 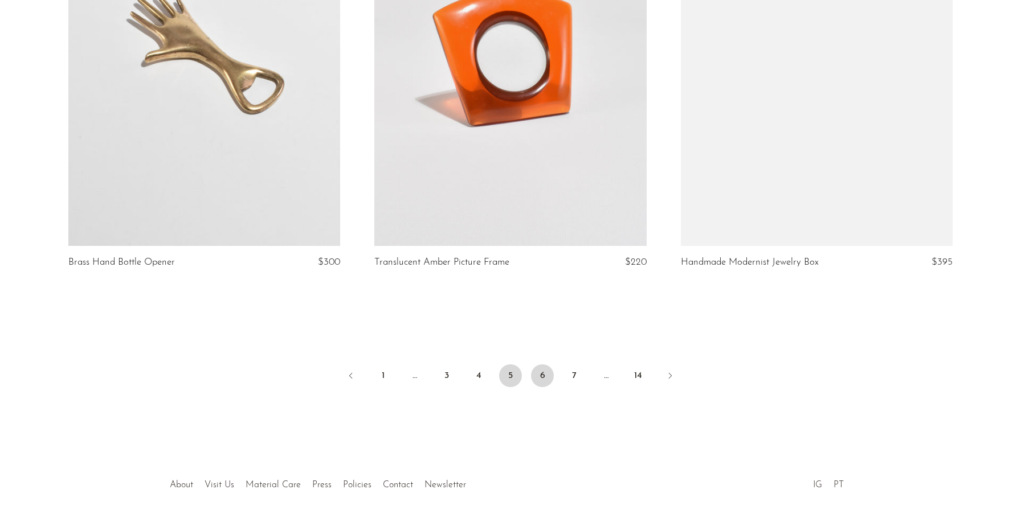 What do you see at coordinates (357, 485) in the screenshot?
I see `a: Policies` at bounding box center [357, 485].